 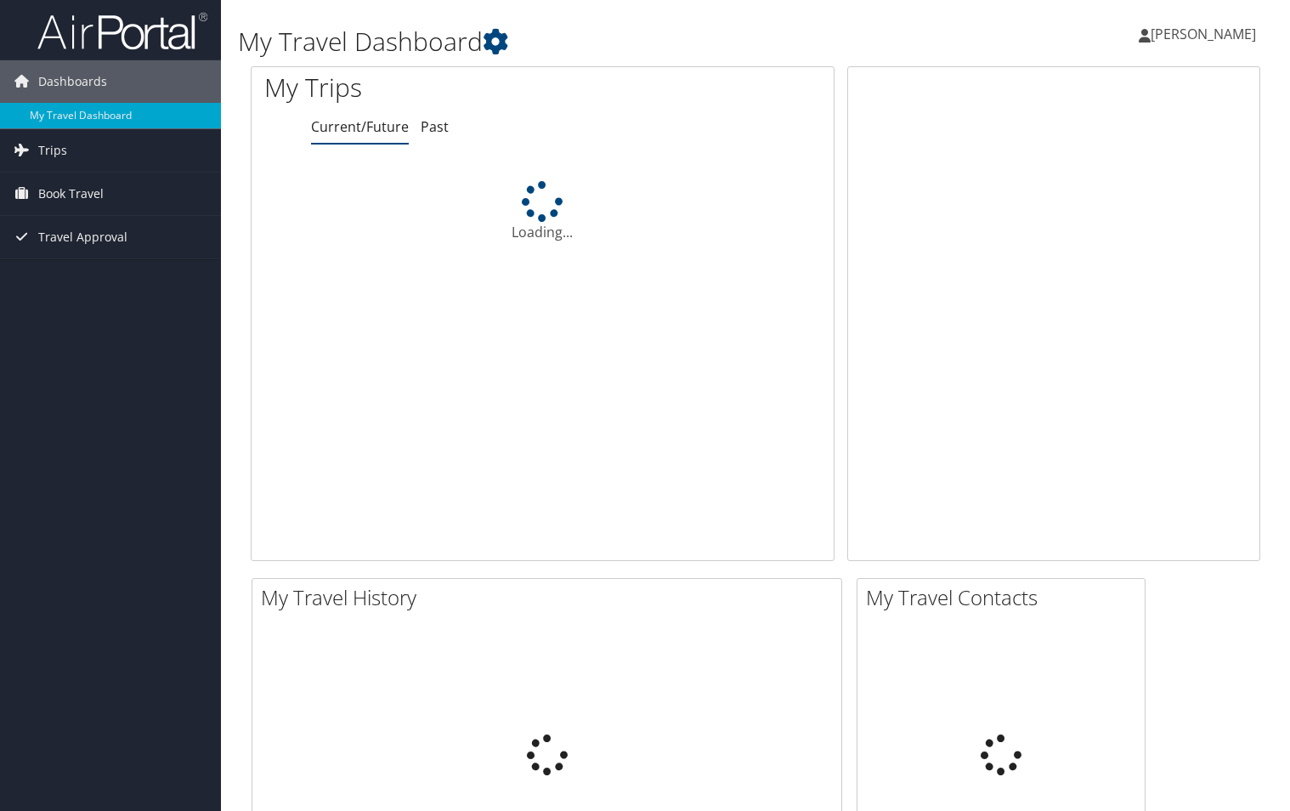 I want to click on img: airportal-logo.png, so click(x=122, y=31).